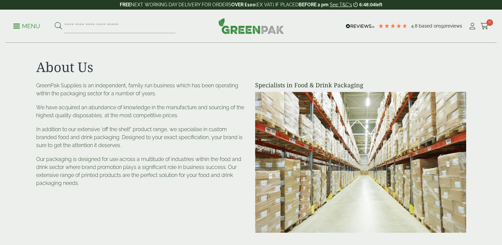 The height and width of the screenshot is (245, 502). I want to click on span: Based on, so click(429, 26).